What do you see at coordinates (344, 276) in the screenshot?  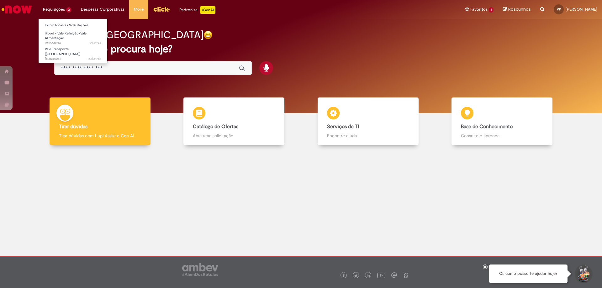 I see `img: logo_footer_facebook.png` at bounding box center [344, 276].